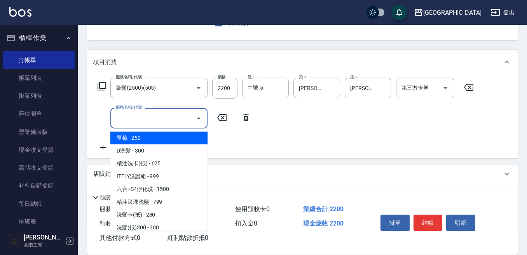  Describe the element at coordinates (39, 78) in the screenshot. I see `a: 帳單列表` at that location.